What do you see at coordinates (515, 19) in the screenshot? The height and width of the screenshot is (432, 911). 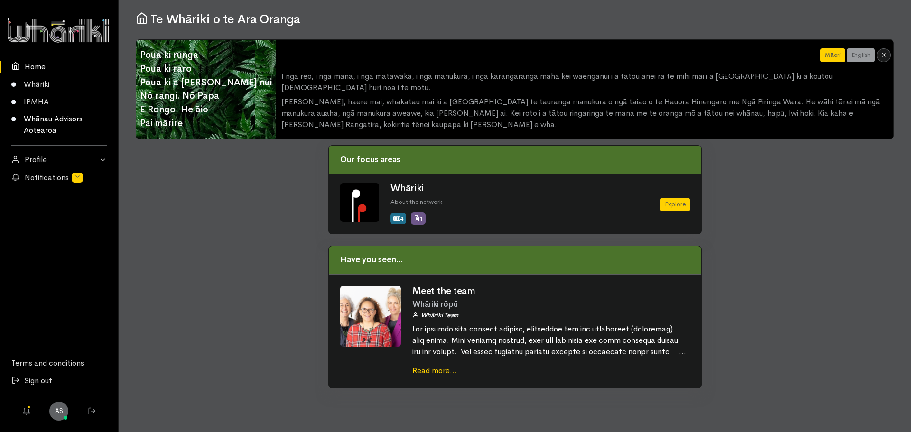 I see `h1: Te Whāriki o te Ara Oranga` at bounding box center [515, 19].